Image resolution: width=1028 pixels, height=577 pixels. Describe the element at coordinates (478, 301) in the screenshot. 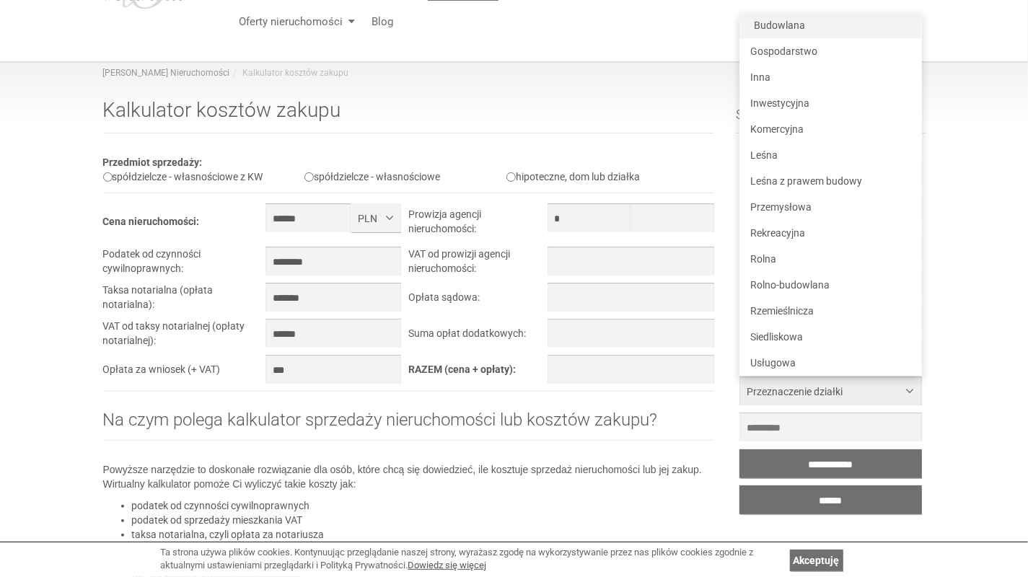

I see `td: Opłata sądowa:` at that location.